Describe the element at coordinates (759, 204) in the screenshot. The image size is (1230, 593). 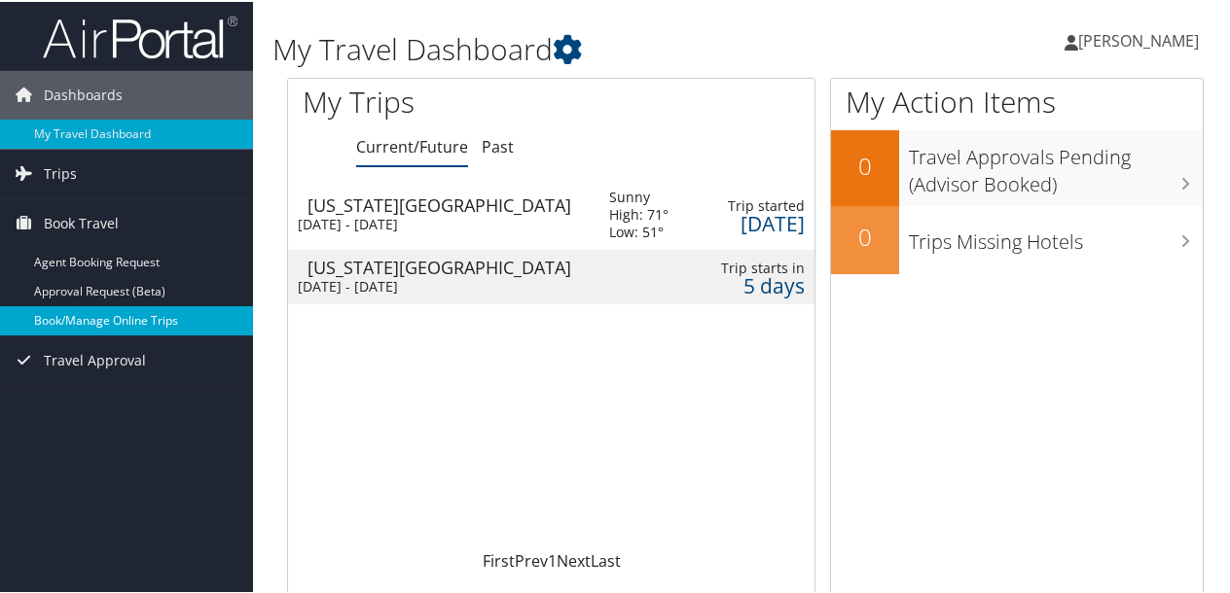
I see `div: Trip started` at that location.